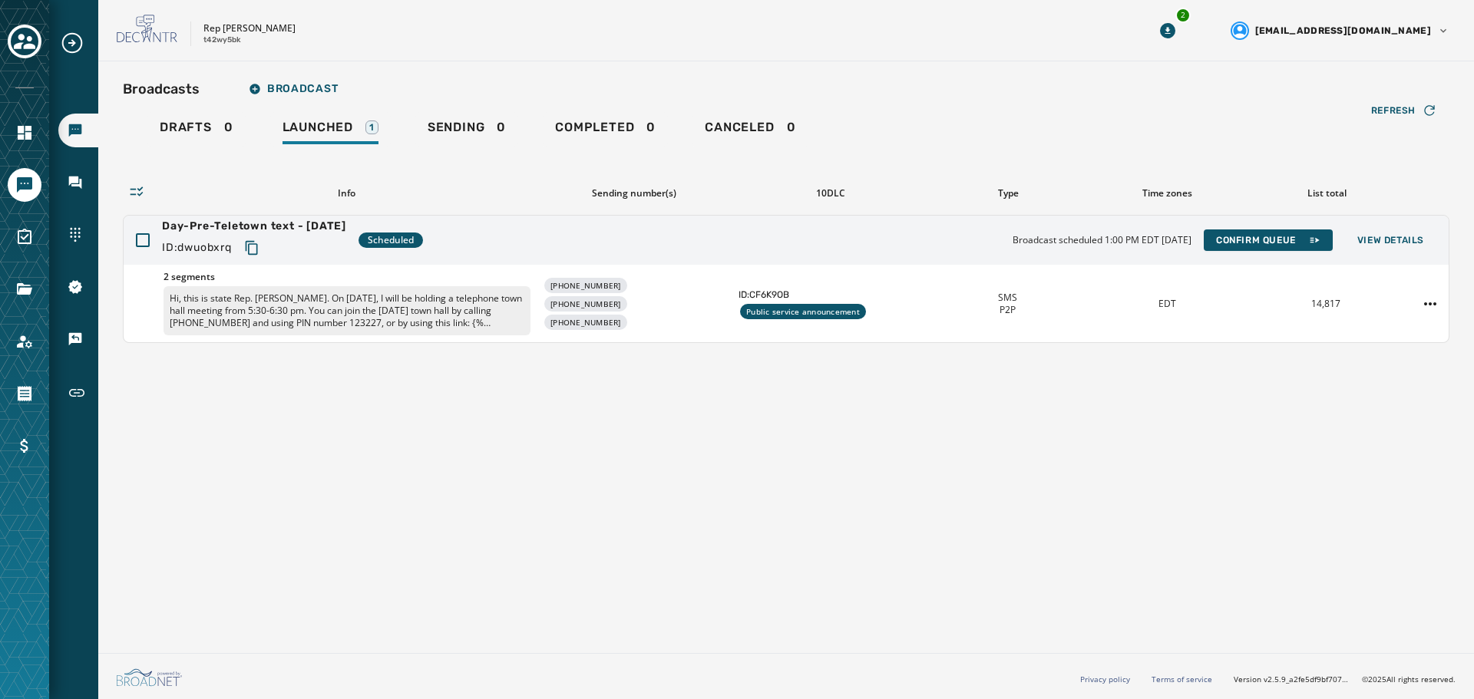 The width and height of the screenshot is (1474, 699). Describe the element at coordinates (78, 339) in the screenshot. I see `a: Navigate to Keywords & Responders` at that location.